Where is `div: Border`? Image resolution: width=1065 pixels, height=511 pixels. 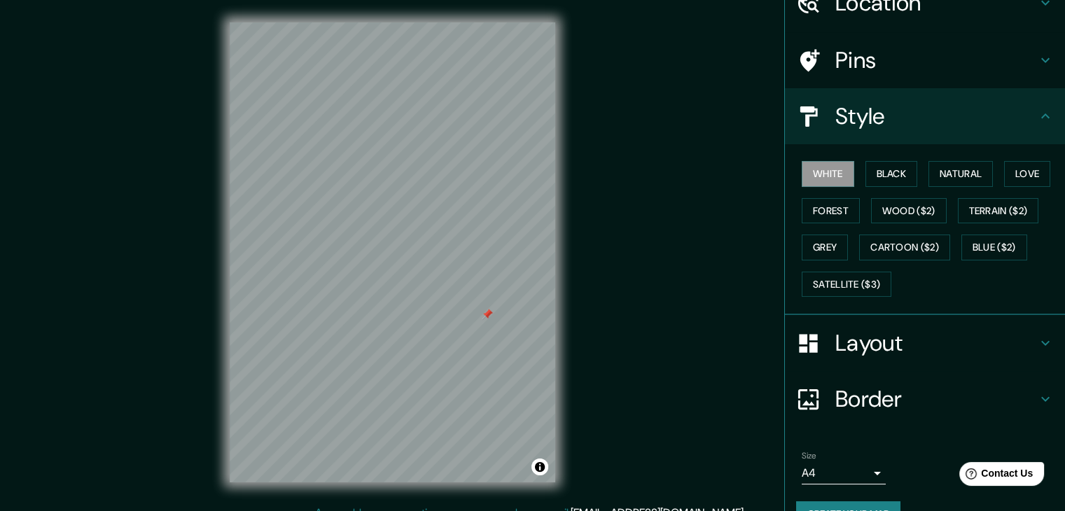 div: Border is located at coordinates (925, 399).